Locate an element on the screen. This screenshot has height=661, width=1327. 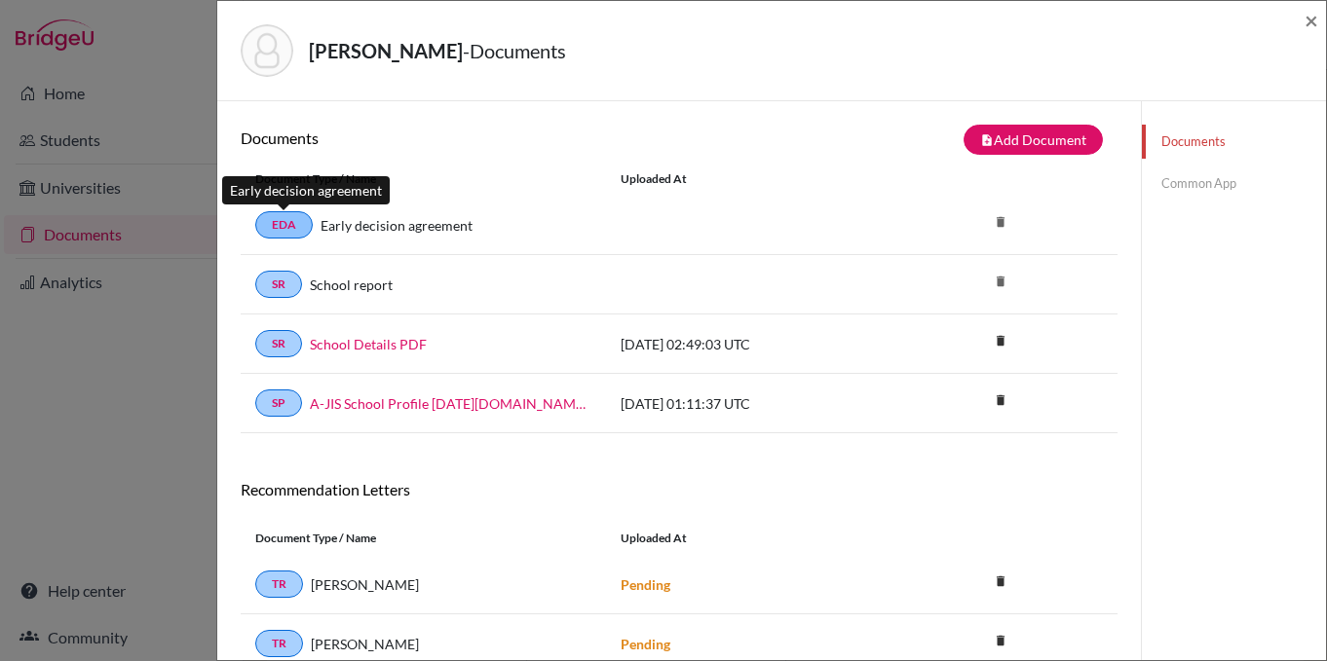
a: EDA is located at coordinates (283, 225).